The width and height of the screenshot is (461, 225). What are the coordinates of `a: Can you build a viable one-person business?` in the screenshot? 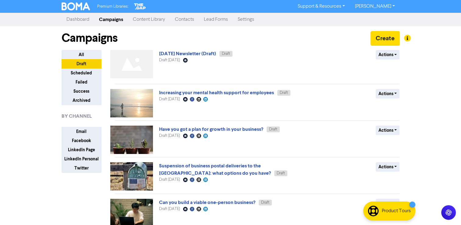 It's located at (207, 202).